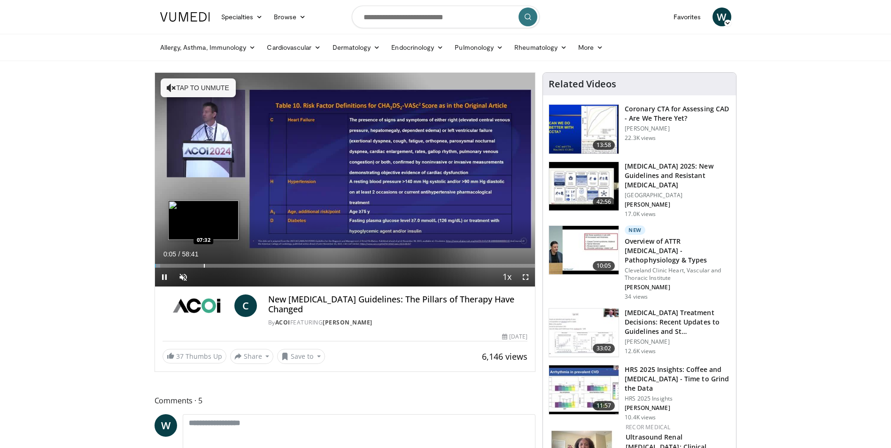 This screenshot has height=448, width=891. What do you see at coordinates (345, 266) in the screenshot?
I see `div: Progress Bar` at bounding box center [345, 266].